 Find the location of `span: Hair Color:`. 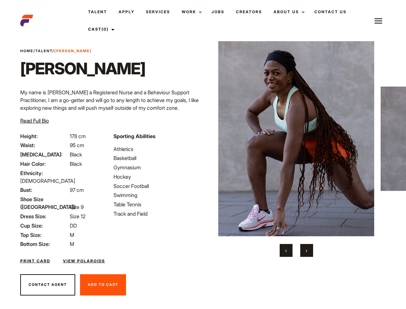

span: Hair Color: is located at coordinates (44, 164).